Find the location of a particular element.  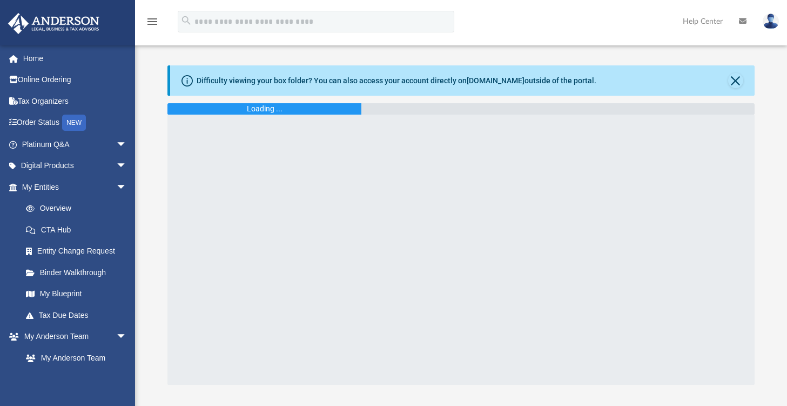

a: Tax Due Dates is located at coordinates (79, 315).